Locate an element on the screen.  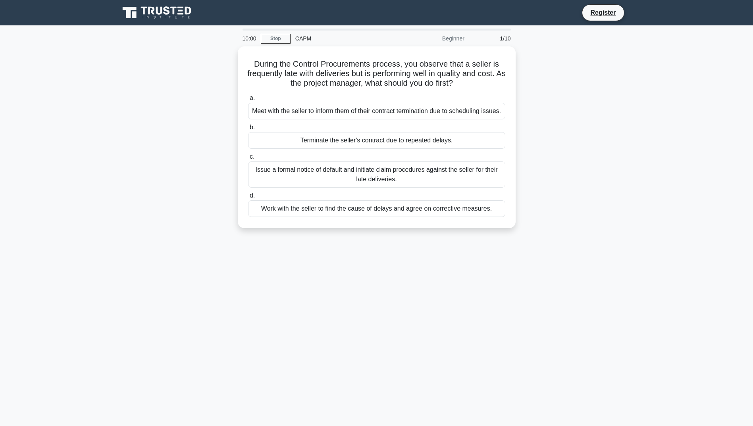
div: 10:00 is located at coordinates (249, 38).